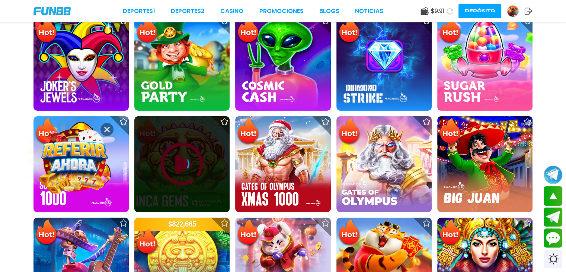  Describe the element at coordinates (553, 217) in the screenshot. I see `button: Join telegram` at that location.